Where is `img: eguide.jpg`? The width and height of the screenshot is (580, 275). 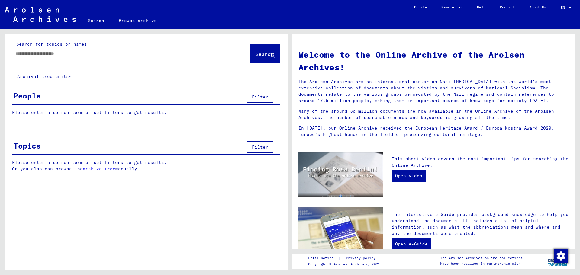
img: eguide.jpg is located at coordinates (341, 235).